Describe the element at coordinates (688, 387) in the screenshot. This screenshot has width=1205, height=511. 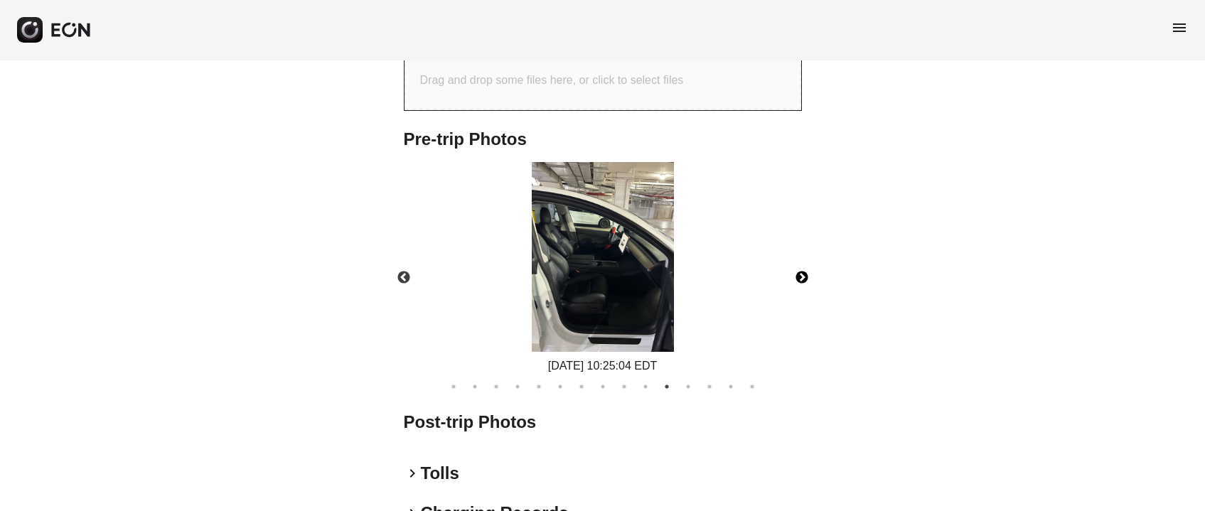
I see `button: 12` at that location.